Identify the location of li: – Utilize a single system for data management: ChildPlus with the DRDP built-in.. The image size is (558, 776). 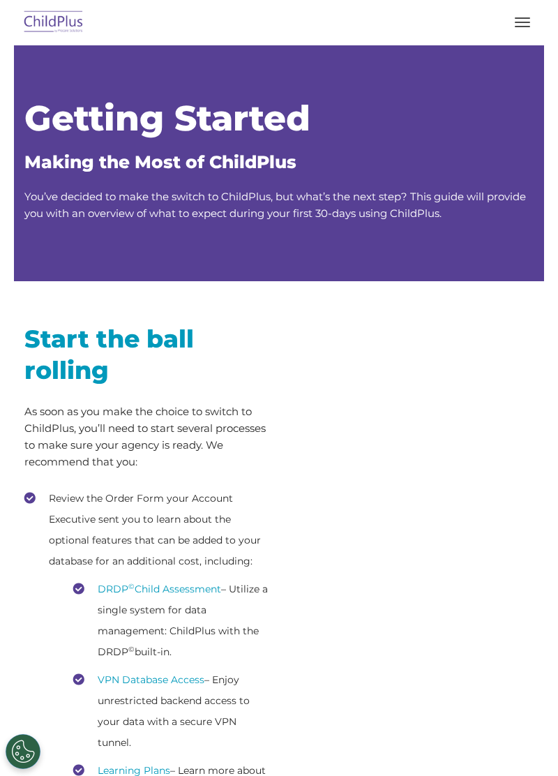
(171, 620).